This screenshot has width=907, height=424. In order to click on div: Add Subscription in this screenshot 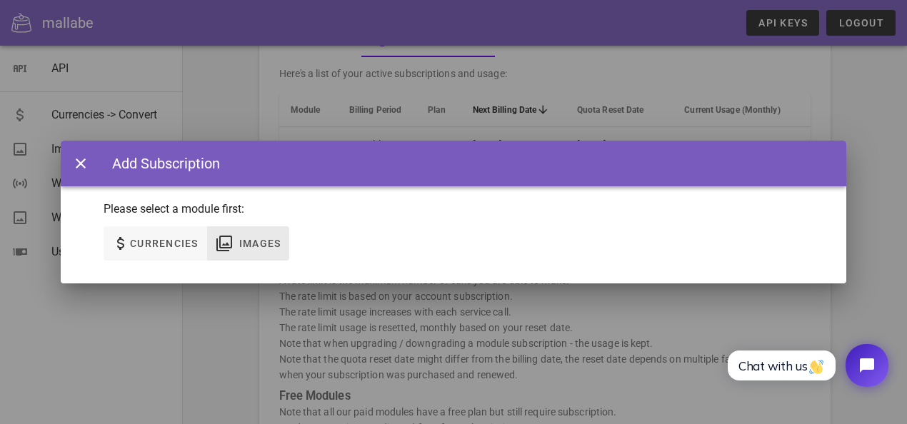, I will do `click(159, 164)`.